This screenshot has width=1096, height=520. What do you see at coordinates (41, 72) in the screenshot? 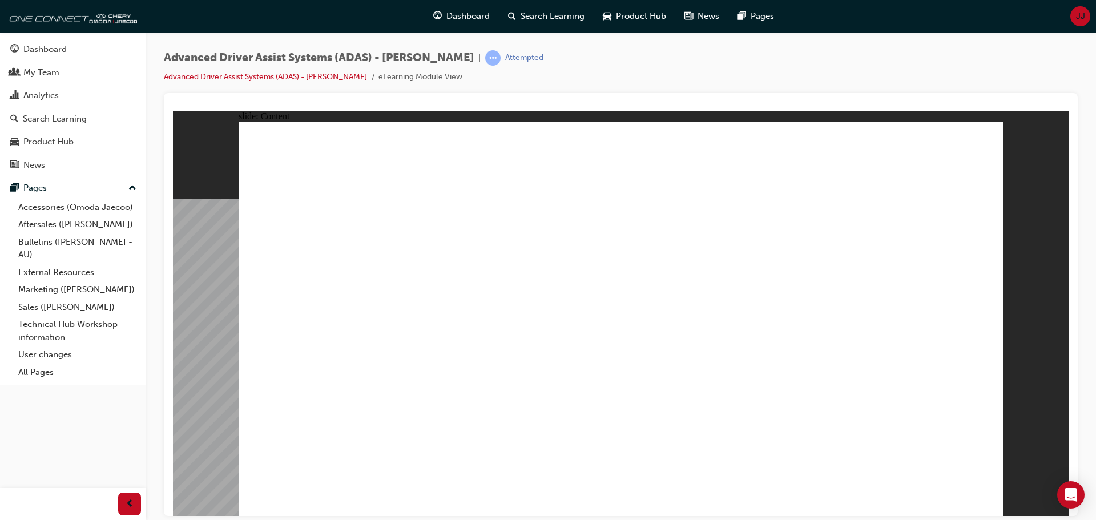
I see `div: My Team` at bounding box center [41, 72].